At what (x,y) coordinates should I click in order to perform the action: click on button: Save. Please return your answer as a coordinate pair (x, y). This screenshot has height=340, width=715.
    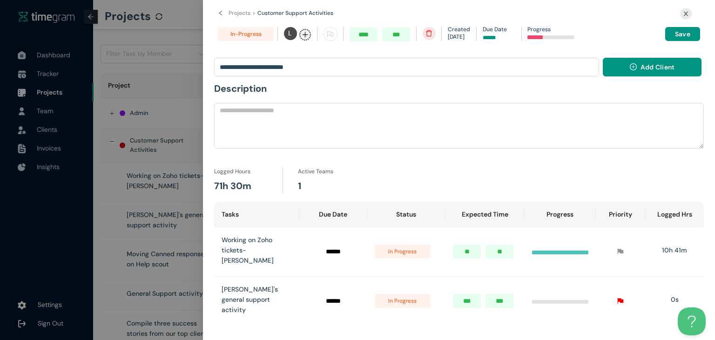
    Looking at the image, I should click on (682, 34).